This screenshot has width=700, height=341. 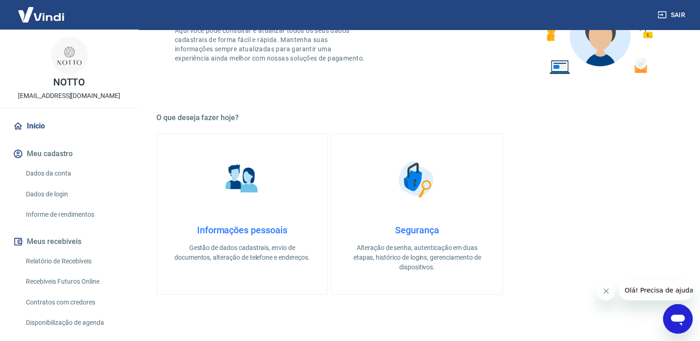 What do you see at coordinates (74, 194) in the screenshot?
I see `a: Dados de login` at bounding box center [74, 194].